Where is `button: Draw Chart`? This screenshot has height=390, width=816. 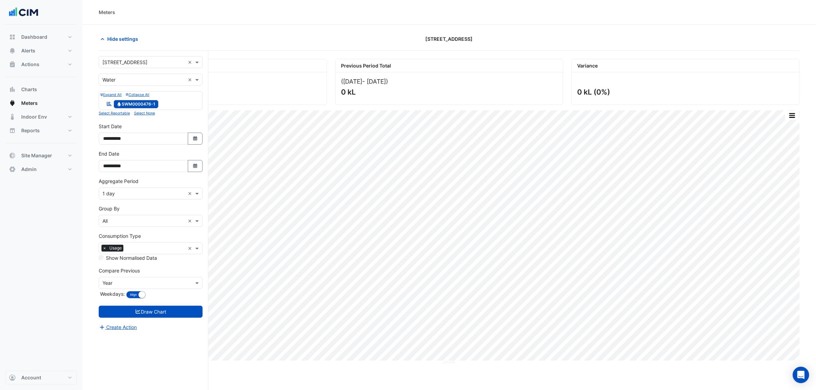
button: Draw Chart is located at coordinates (150, 312).